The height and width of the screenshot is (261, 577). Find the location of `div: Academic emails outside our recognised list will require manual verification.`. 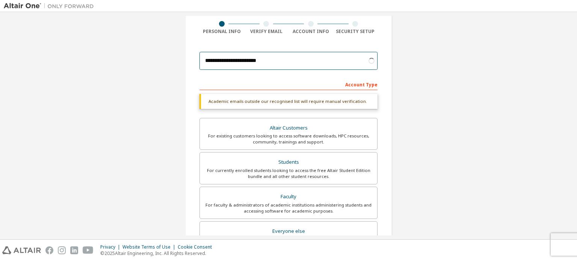

div: Academic emails outside our recognised list will require manual verification. is located at coordinates (288, 101).